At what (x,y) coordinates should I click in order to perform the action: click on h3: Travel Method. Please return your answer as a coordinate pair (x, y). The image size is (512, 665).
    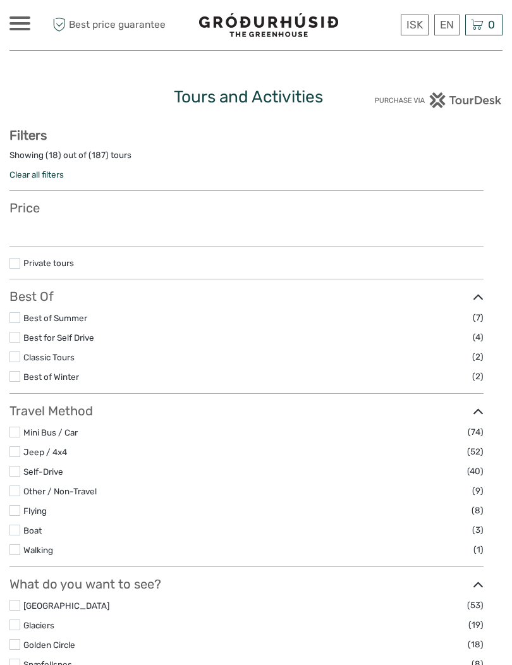
    Looking at the image, I should click on (246, 411).